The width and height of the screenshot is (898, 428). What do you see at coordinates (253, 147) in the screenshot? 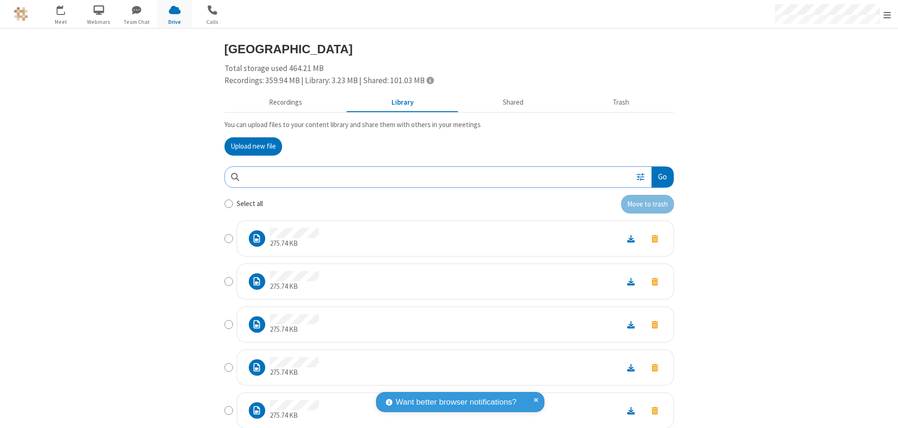
I see `button: Upload new file` at bounding box center [253, 147].